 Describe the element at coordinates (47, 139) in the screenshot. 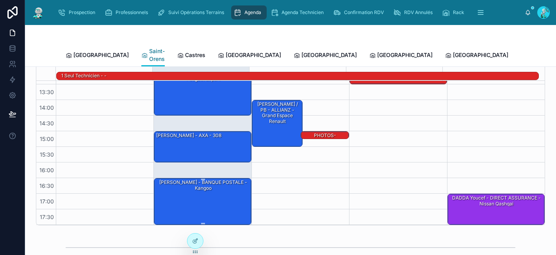

I see `span: 15:00` at that location.